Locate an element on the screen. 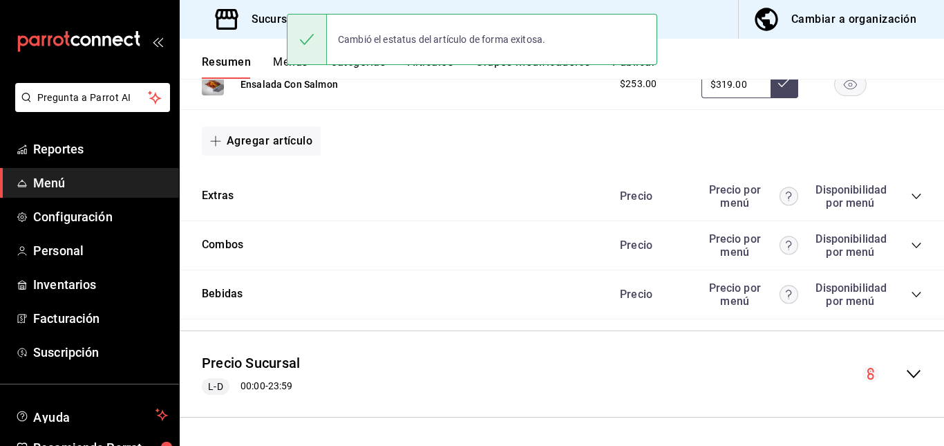 The image size is (944, 446). span: Facturación is located at coordinates (100, 318).